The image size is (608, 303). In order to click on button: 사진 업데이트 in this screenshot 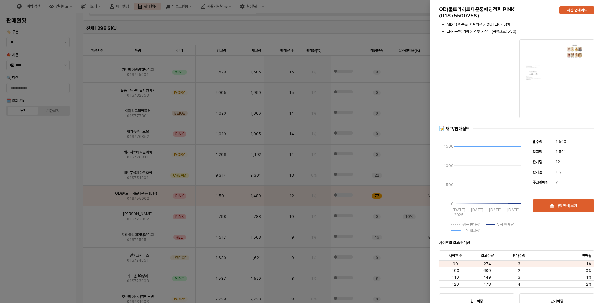, I will do `click(576, 10)`.